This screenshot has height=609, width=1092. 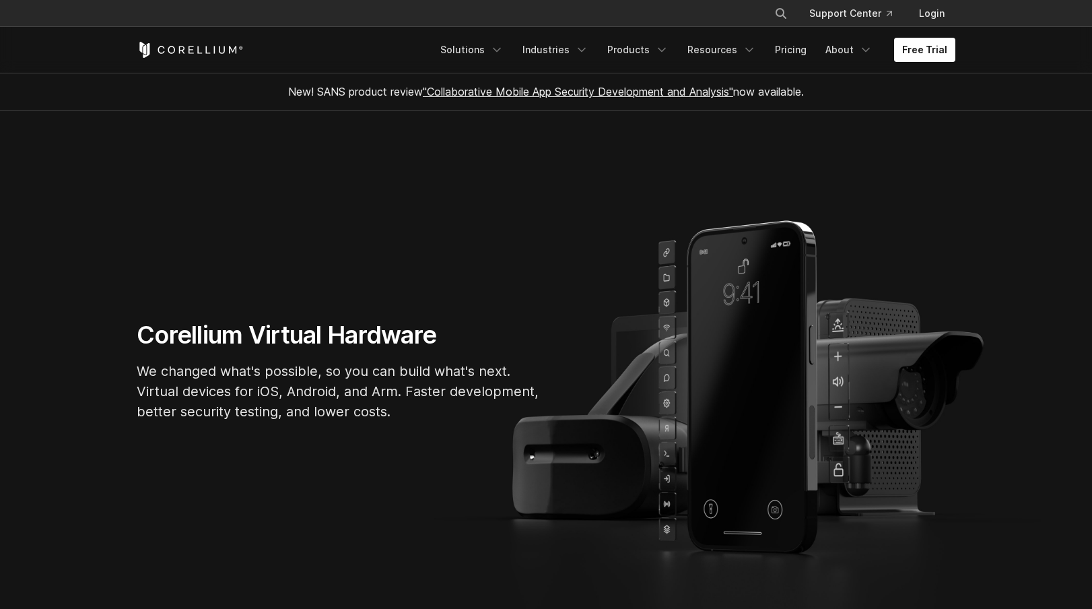 What do you see at coordinates (932, 13) in the screenshot?
I see `a: Login` at bounding box center [932, 13].